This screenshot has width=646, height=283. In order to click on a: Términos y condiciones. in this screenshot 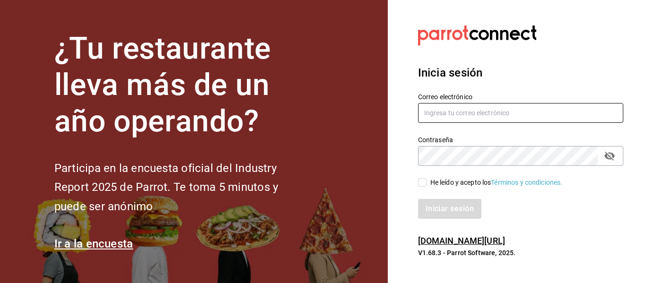, I will do `click(526, 182)`.